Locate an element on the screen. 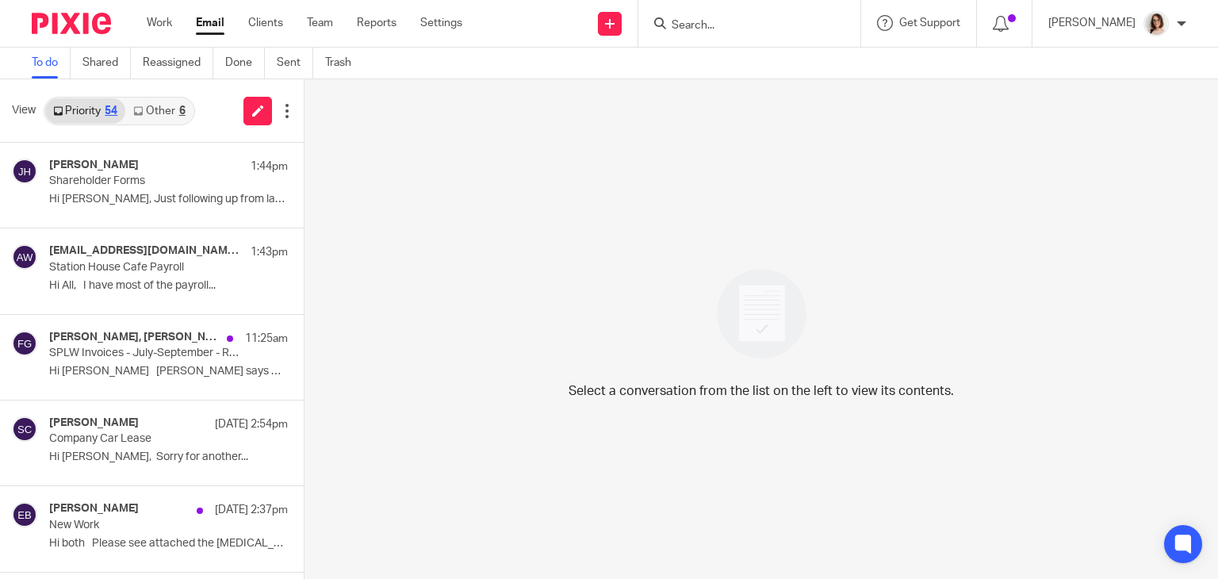 The image size is (1218, 579). a: Other6 is located at coordinates (159, 111).